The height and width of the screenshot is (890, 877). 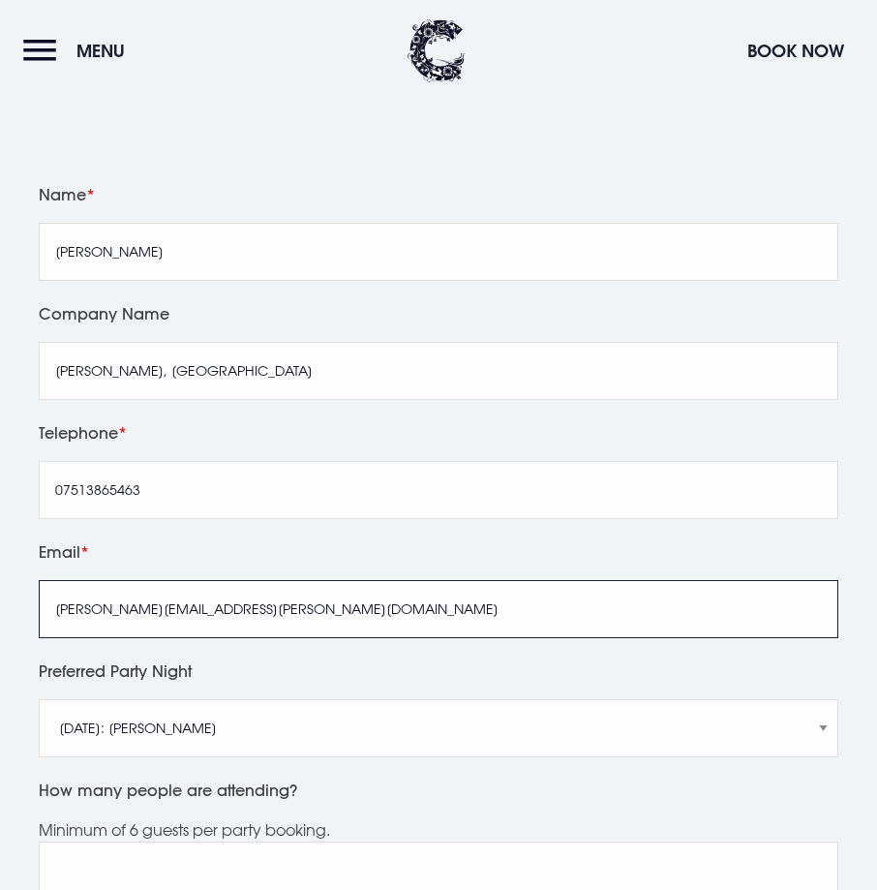 I want to click on button: Book Now, so click(x=796, y=50).